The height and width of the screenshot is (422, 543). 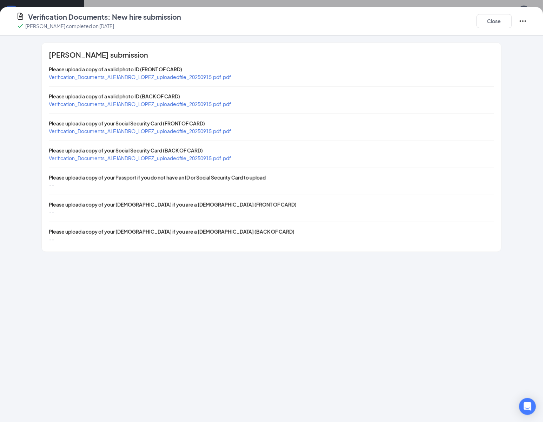 What do you see at coordinates (20, 16) in the screenshot?
I see `svg: CustomFormIcon` at bounding box center [20, 16].